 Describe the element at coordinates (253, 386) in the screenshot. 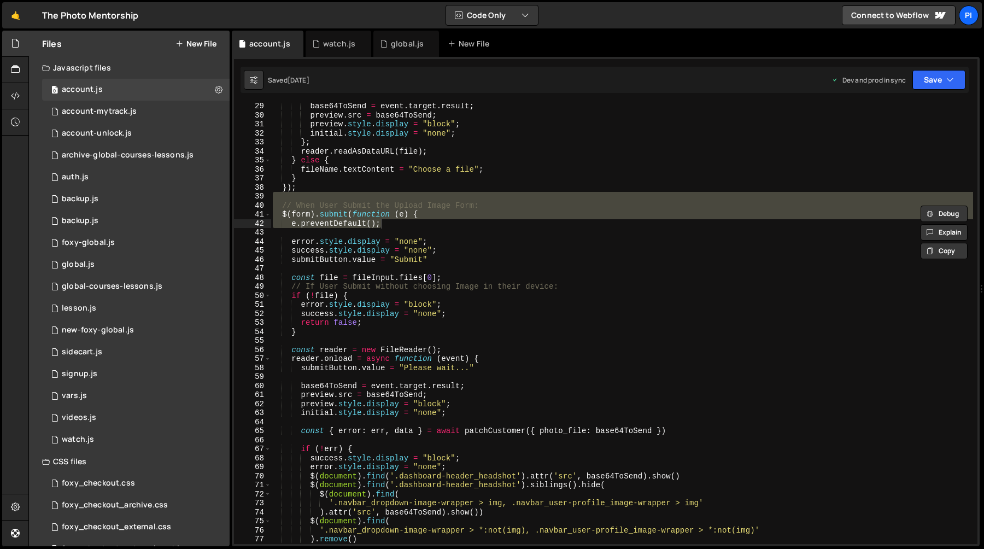

I see `div: 60` at that location.